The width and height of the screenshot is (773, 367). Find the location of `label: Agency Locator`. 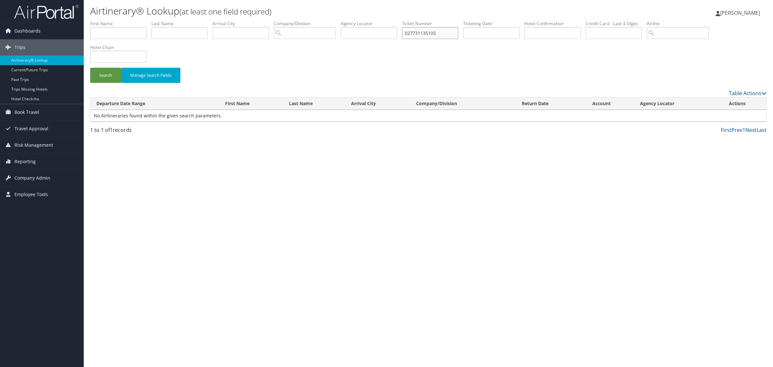

label: Agency Locator is located at coordinates (371, 24).